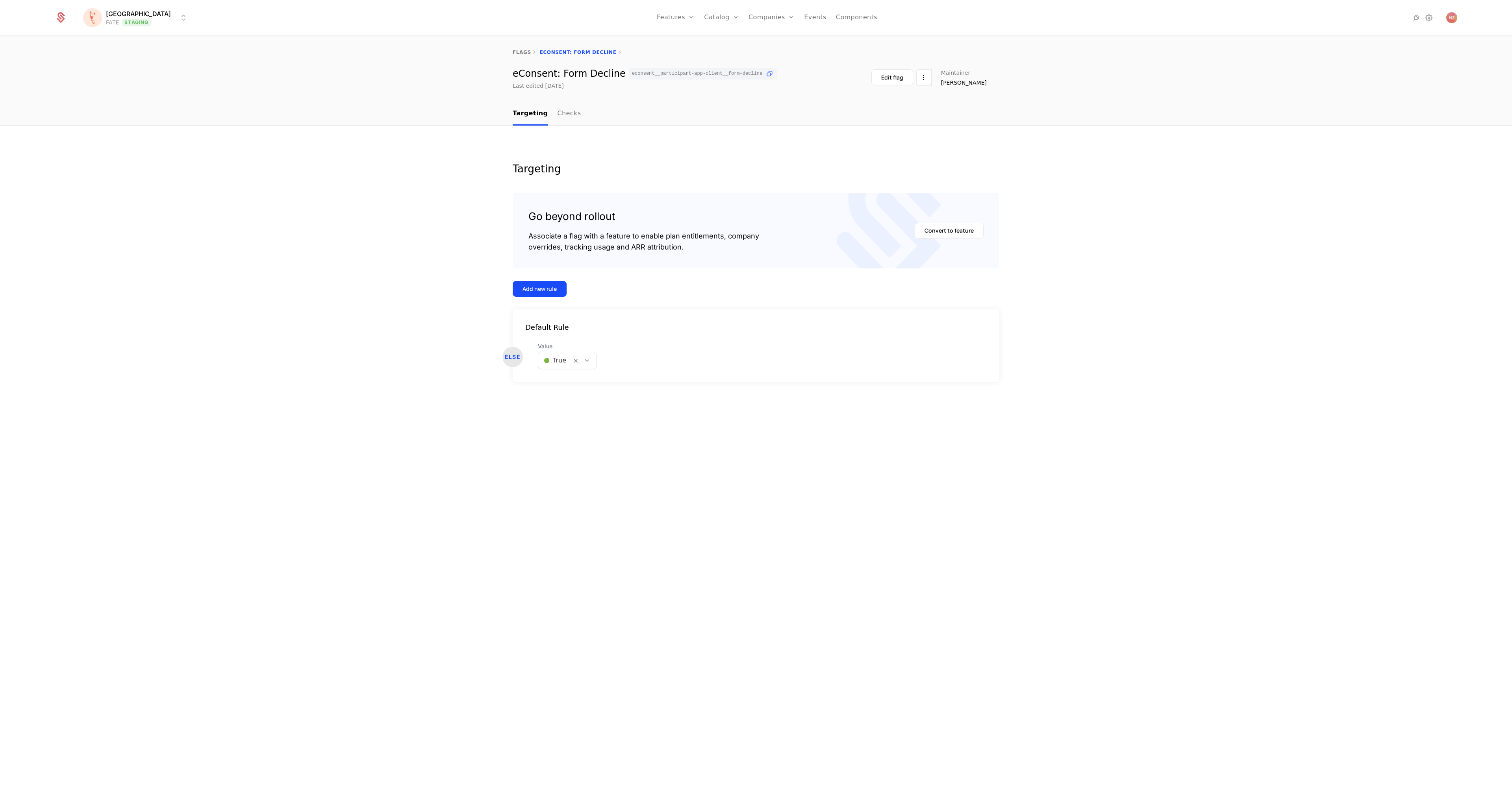 This screenshot has height=806, width=1512. What do you see at coordinates (949, 230) in the screenshot?
I see `button: Convert to feature` at bounding box center [949, 230].